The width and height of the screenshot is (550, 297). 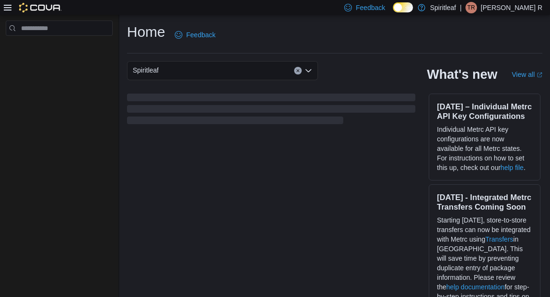 What do you see at coordinates (40, 8) in the screenshot?
I see `img: Cova` at bounding box center [40, 8].